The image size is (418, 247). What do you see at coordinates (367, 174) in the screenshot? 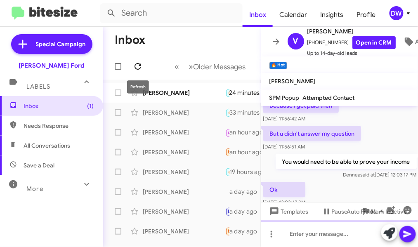
I see `span: said at` at bounding box center [367, 174].